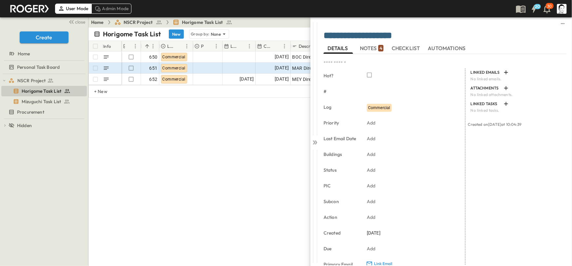  What do you see at coordinates (132, 34) in the screenshot?
I see `p: Horigome Task List` at bounding box center [132, 34].